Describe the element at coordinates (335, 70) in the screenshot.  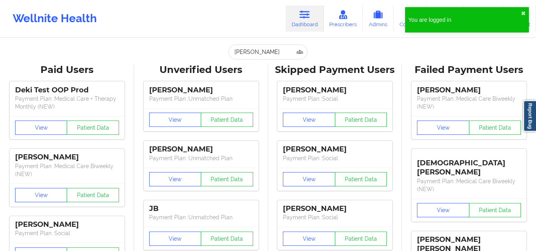
I see `div: Skipped Payment Users` at that location.